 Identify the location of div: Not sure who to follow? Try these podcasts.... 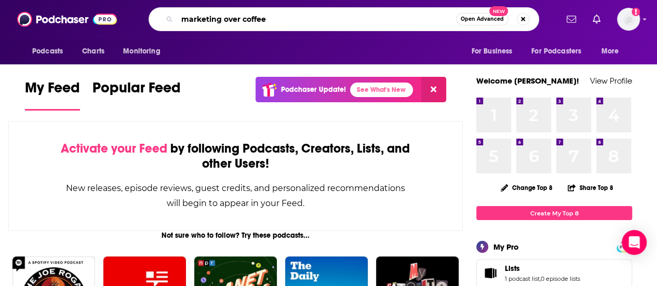
(235, 235).